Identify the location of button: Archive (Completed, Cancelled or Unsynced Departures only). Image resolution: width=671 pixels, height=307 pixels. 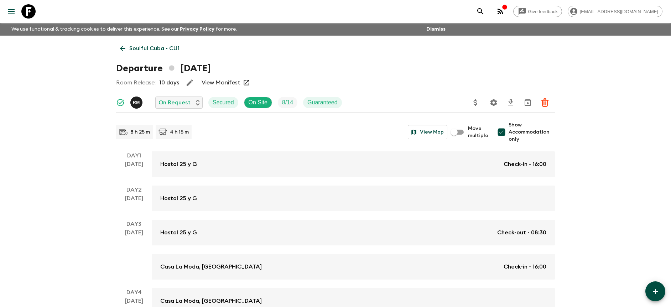
(528, 103).